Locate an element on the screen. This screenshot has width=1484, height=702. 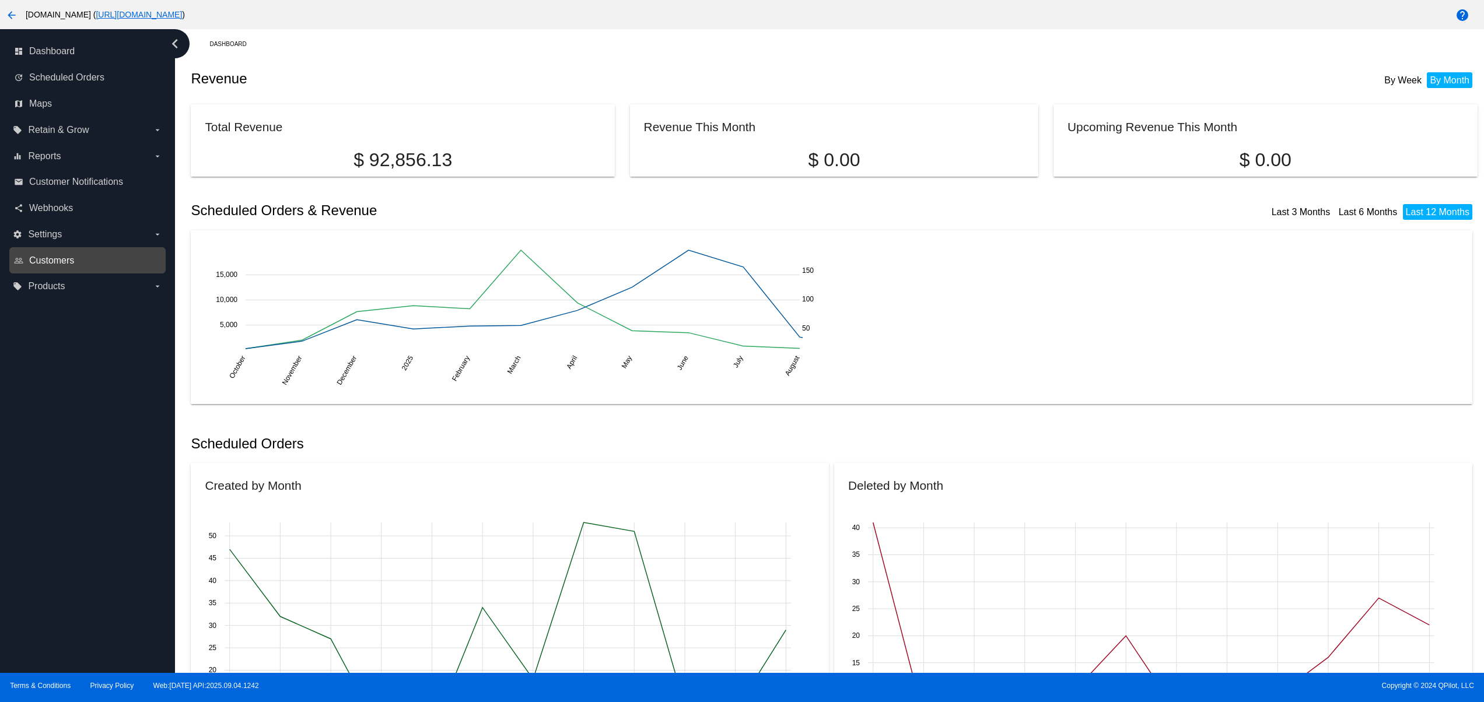
text: 45 is located at coordinates (213, 559).